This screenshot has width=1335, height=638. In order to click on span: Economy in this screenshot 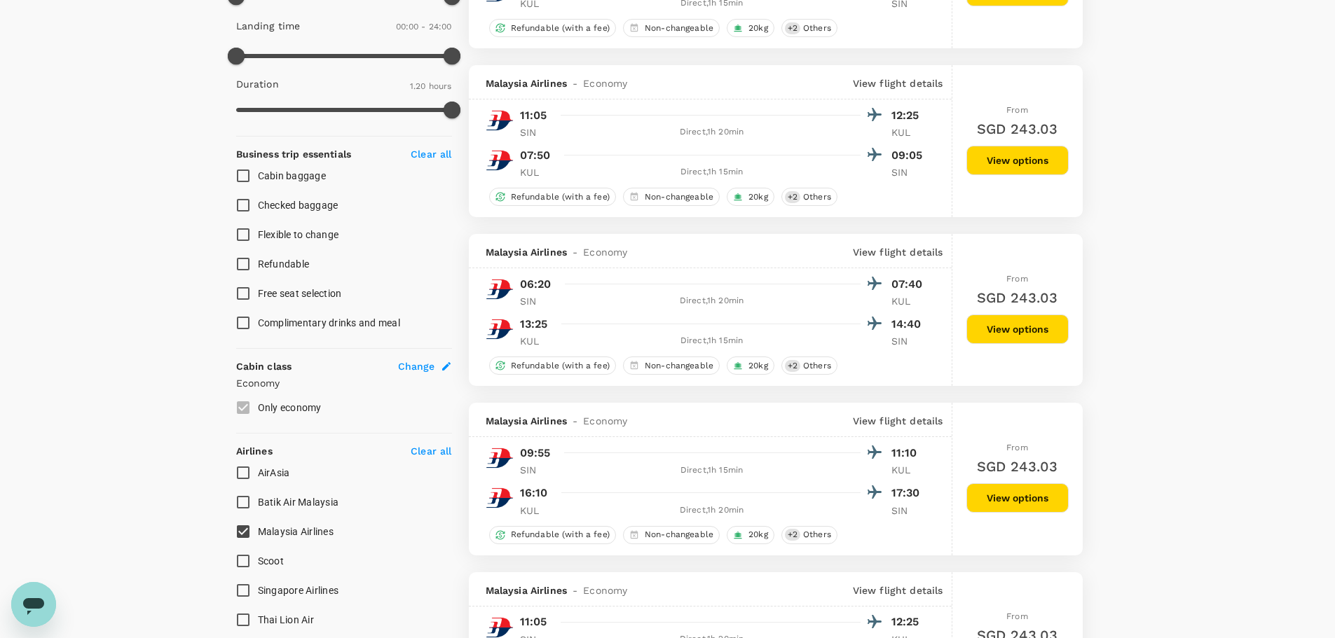, I will do `click(605, 421)`.